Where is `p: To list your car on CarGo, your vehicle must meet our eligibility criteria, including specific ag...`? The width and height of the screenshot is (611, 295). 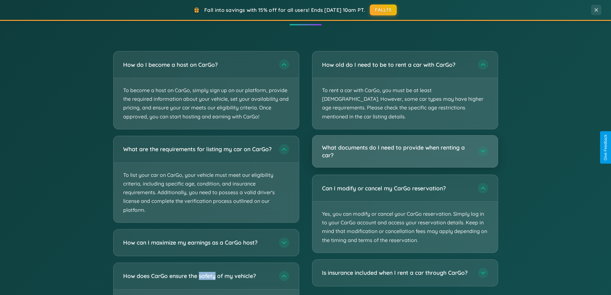
p: To list your car on CarGo, your vehicle must meet our eligibility criteria, including specific ag... is located at coordinates (206, 193).